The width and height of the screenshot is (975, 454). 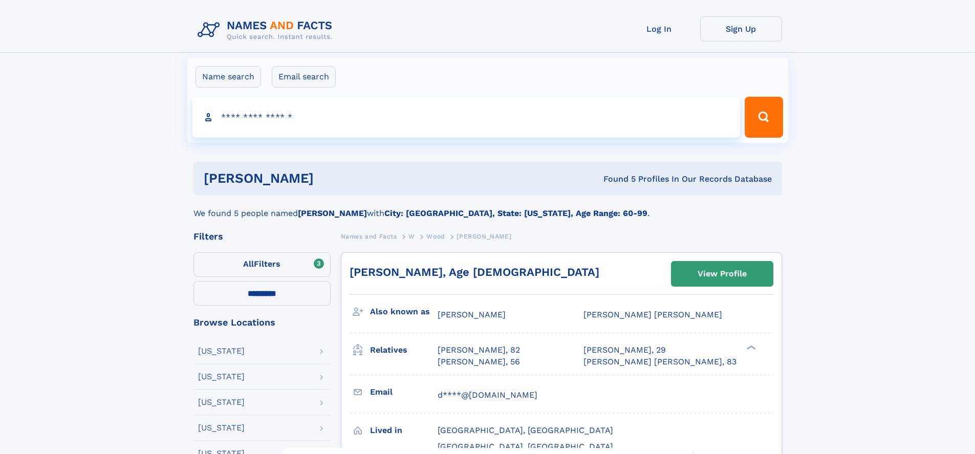 What do you see at coordinates (404, 430) in the screenshot?
I see `h3: Lived in` at bounding box center [404, 430].